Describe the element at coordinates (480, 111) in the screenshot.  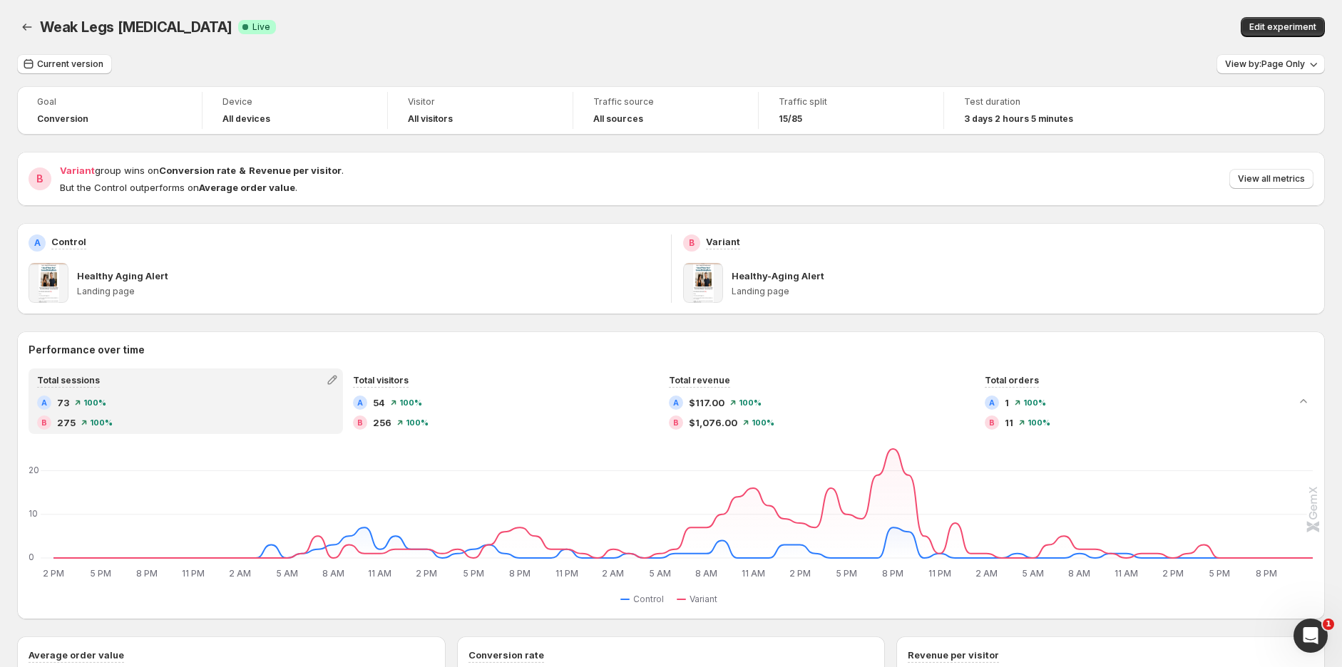
I see `a: VisitorAll visitors` at that location.